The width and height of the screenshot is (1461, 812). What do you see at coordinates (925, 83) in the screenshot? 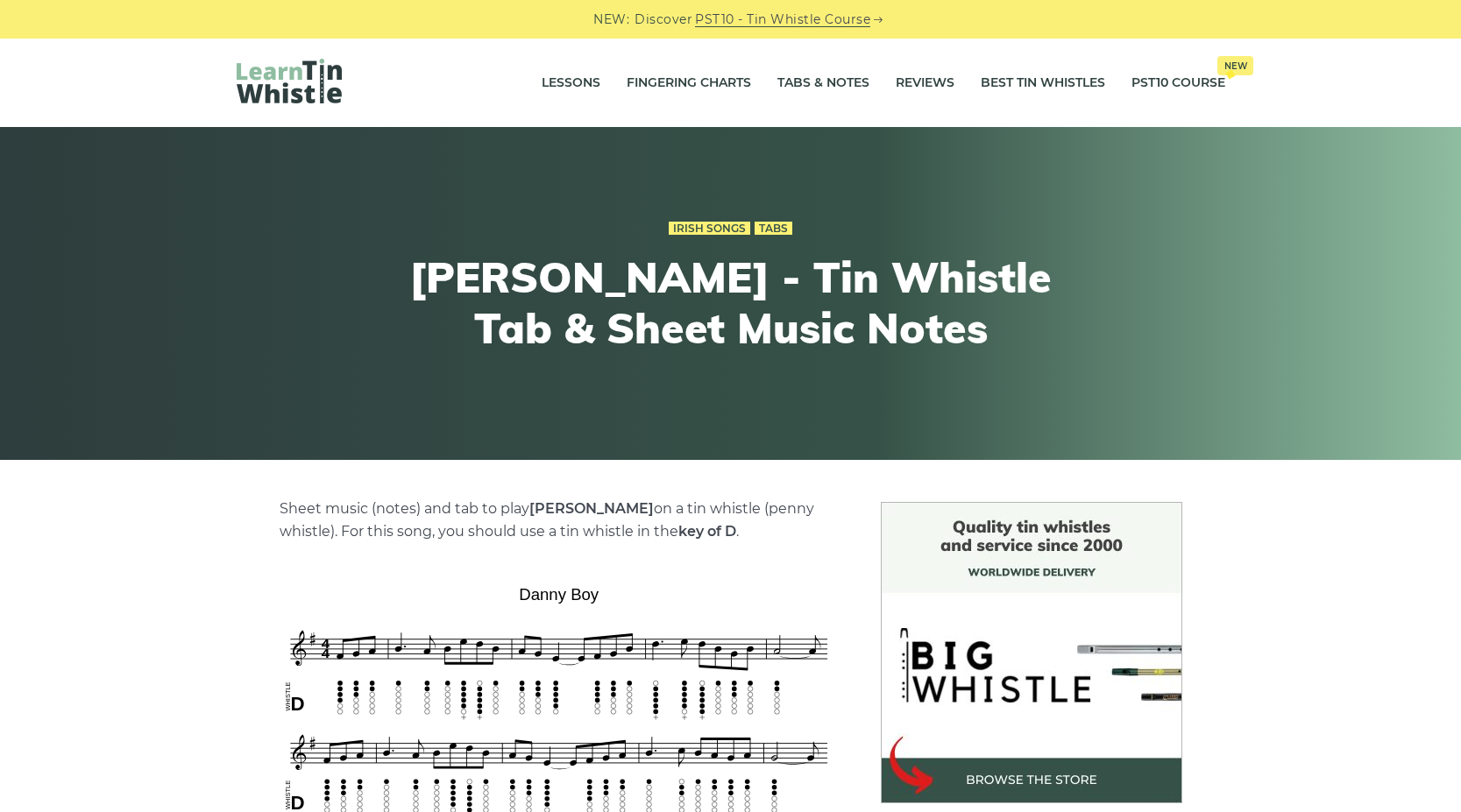
I see `a: Reviews` at bounding box center [925, 83].